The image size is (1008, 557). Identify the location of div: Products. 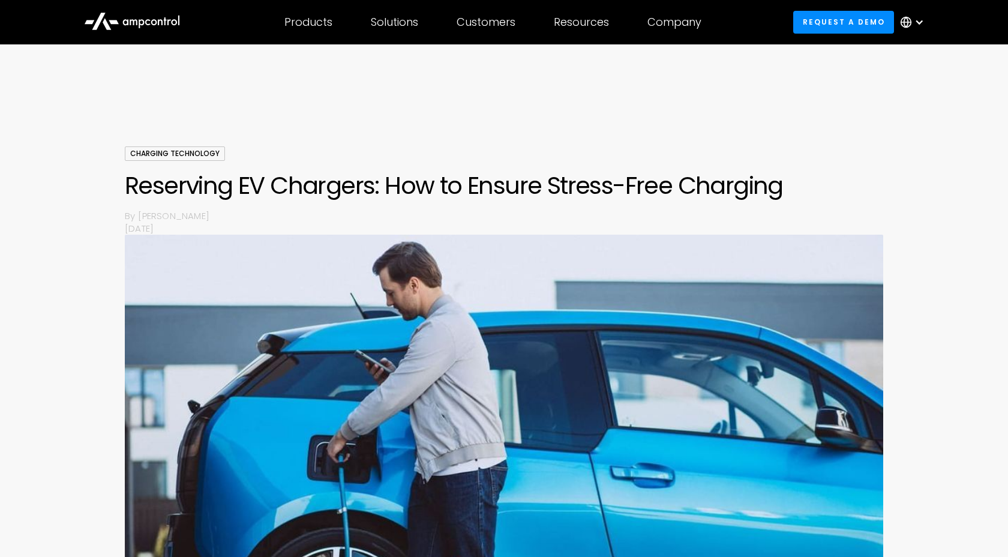
(308, 22).